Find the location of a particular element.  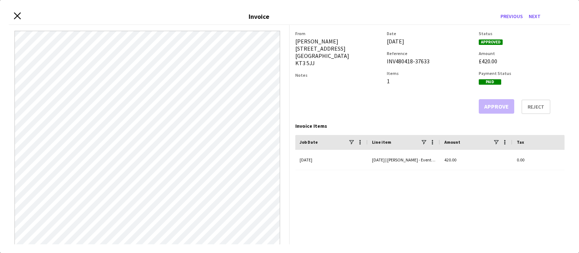

div: £420.00 is located at coordinates (522, 61).